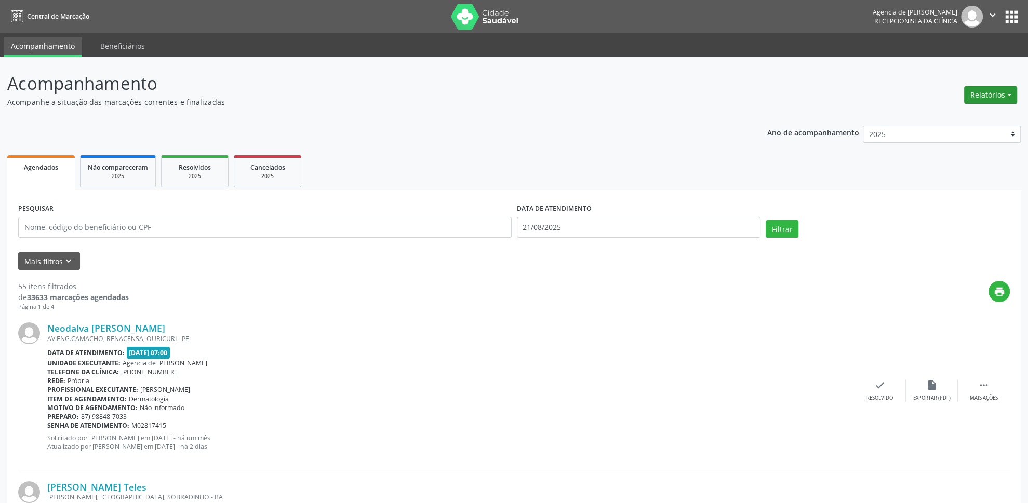  I want to click on strong: 33633 marcações agendadas, so click(78, 297).